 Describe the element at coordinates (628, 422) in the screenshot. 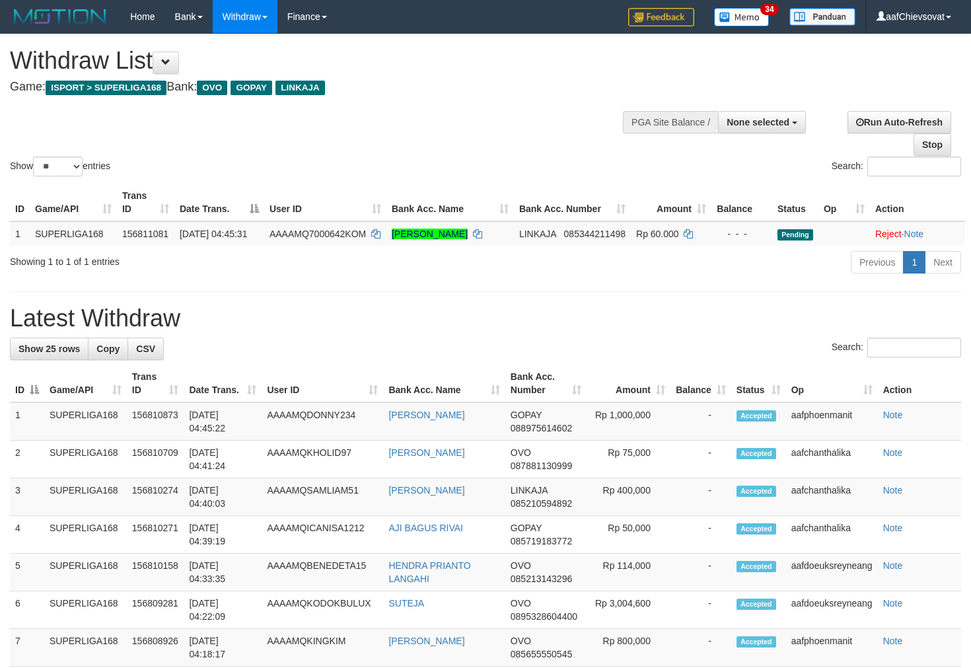

I see `td: Rp 1,000,000` at that location.